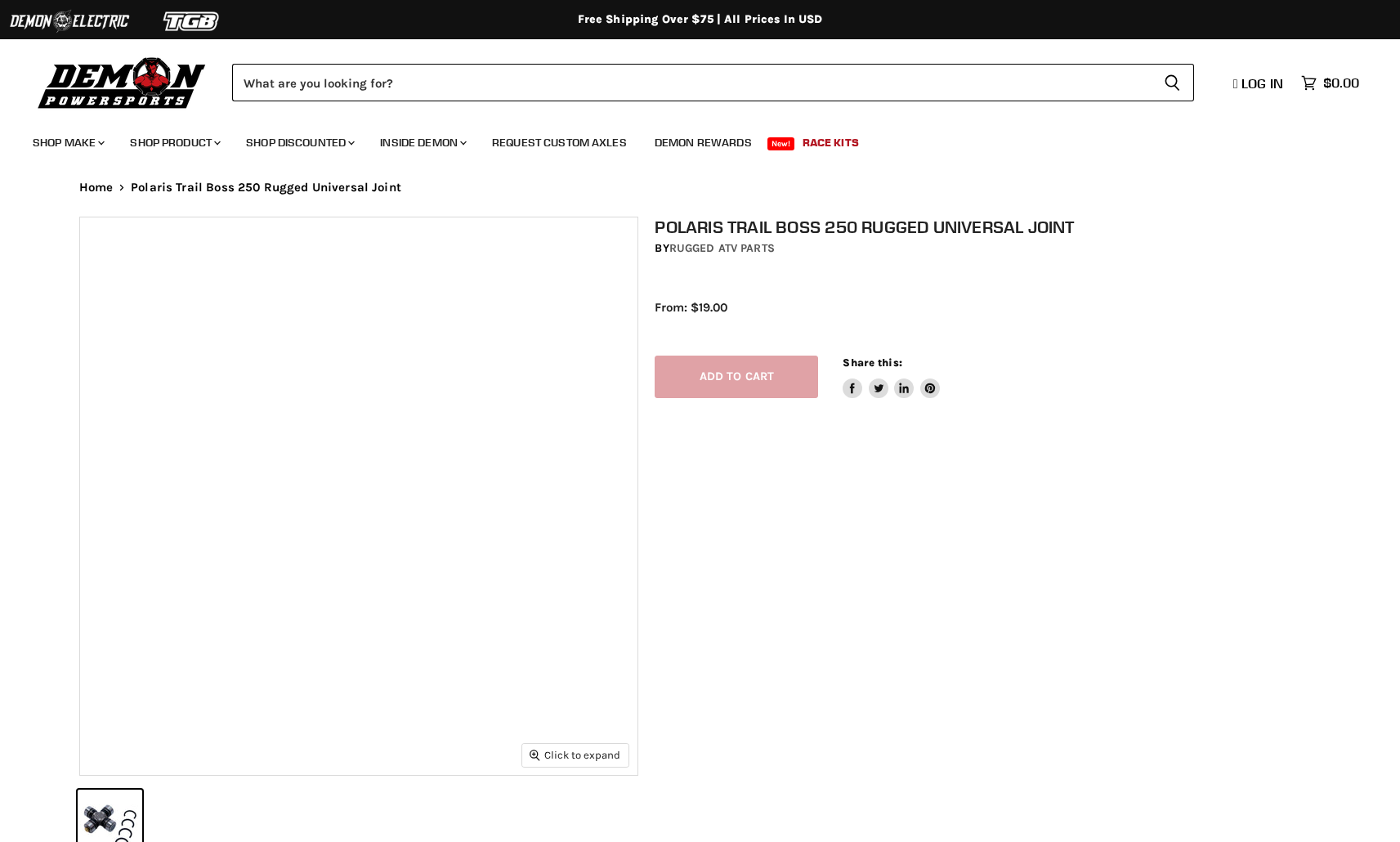 The width and height of the screenshot is (1400, 842). What do you see at coordinates (300, 142) in the screenshot?
I see `a: Shop Discounted` at bounding box center [300, 142].